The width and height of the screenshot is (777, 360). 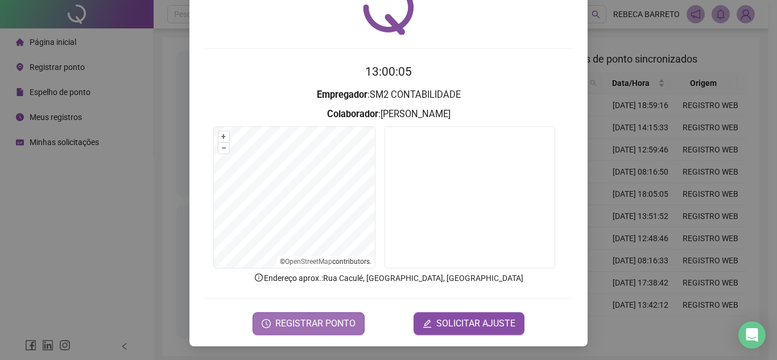 What do you see at coordinates (388, 95) in the screenshot?
I see `h3: : SM2 CONTABILIDADE` at bounding box center [388, 95].